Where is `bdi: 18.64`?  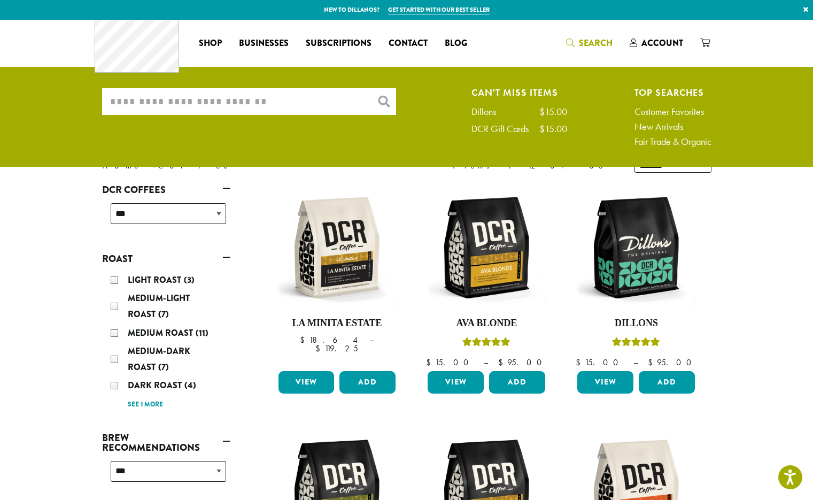 bdi: 18.64 is located at coordinates (329, 340).